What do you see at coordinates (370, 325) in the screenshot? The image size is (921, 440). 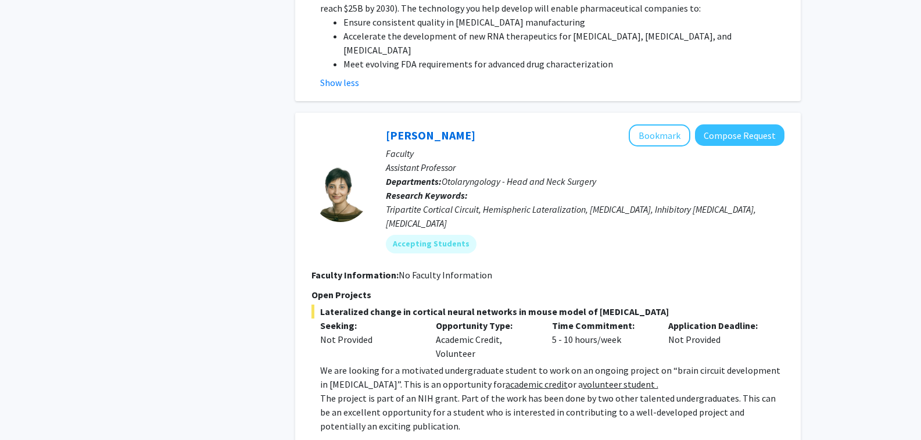 I see `p: Seeking:` at bounding box center [370, 325].